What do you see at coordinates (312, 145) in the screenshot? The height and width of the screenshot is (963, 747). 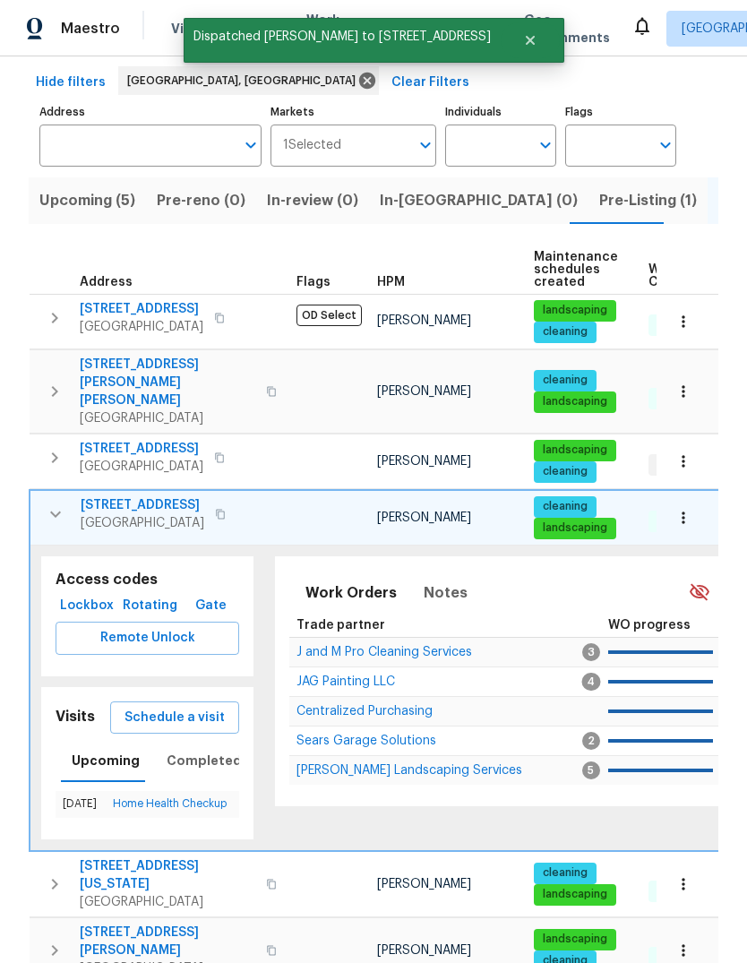 I see `span: 1 Selected` at bounding box center [312, 145].